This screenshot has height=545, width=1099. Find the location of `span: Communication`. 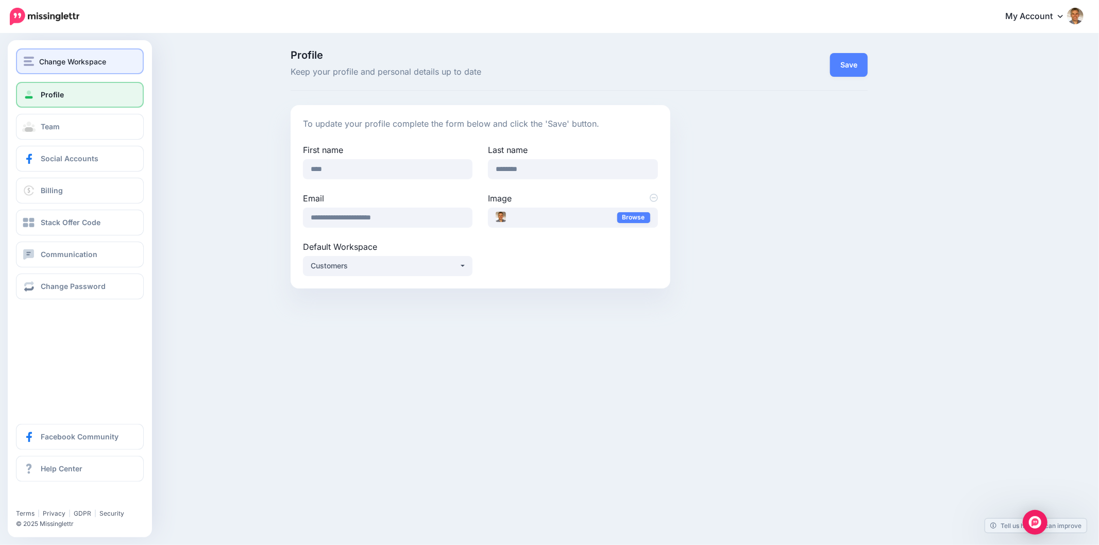

span: Communication is located at coordinates (69, 254).